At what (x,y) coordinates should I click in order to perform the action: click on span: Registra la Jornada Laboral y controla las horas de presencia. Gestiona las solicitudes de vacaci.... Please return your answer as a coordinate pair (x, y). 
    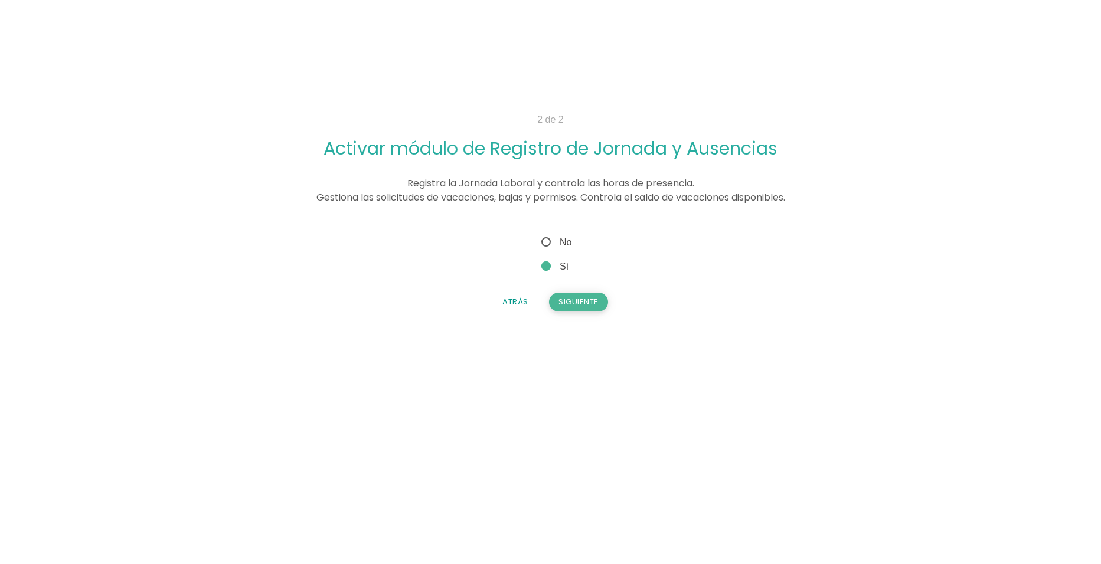
    Looking at the image, I should click on (551, 190).